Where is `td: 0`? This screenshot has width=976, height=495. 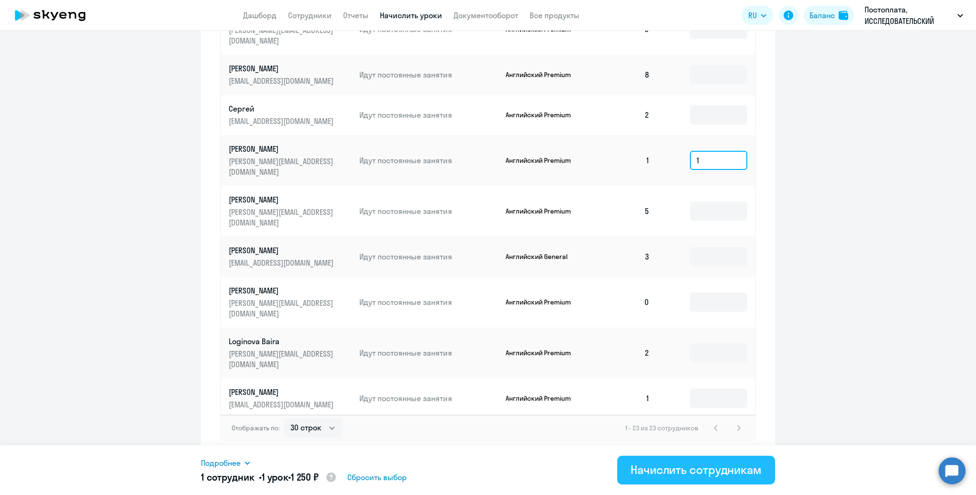 td: 0 is located at coordinates (624, 302).